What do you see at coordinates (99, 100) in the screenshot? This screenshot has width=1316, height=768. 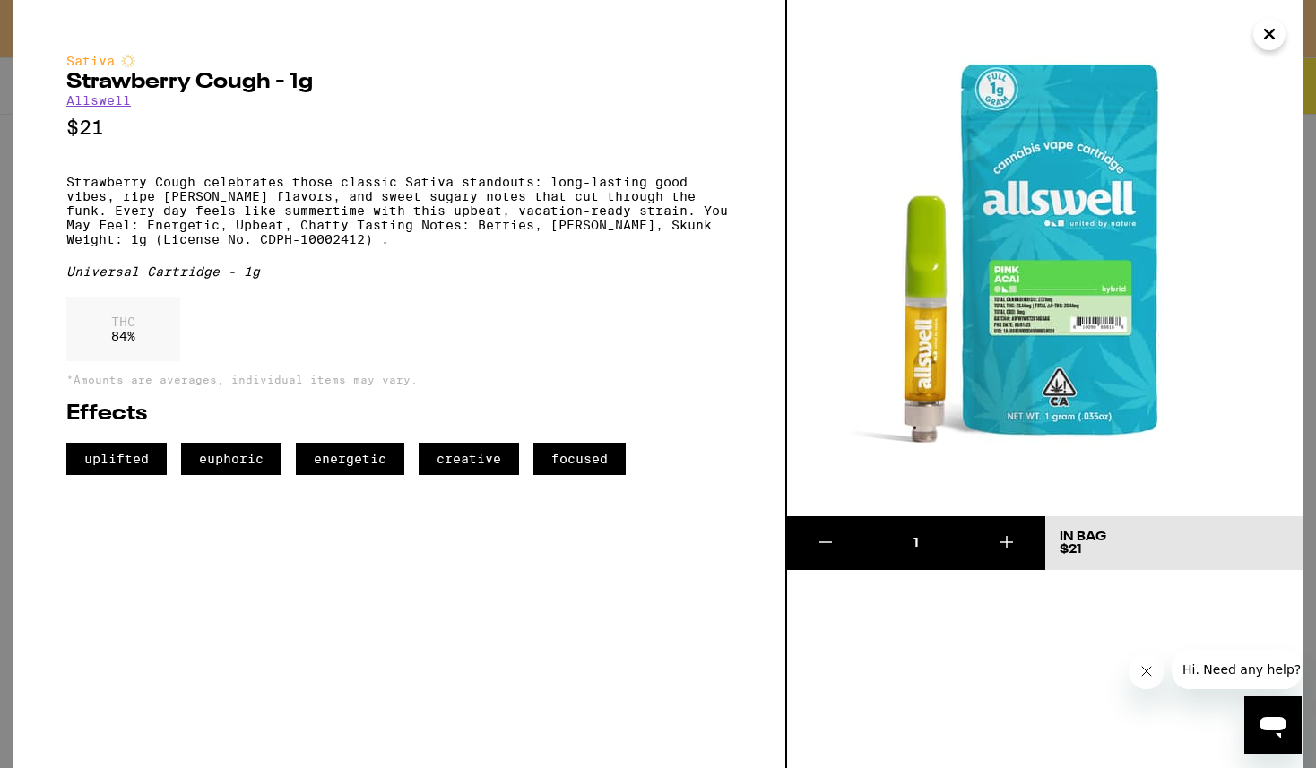 I see `a: Allswell` at bounding box center [99, 100].